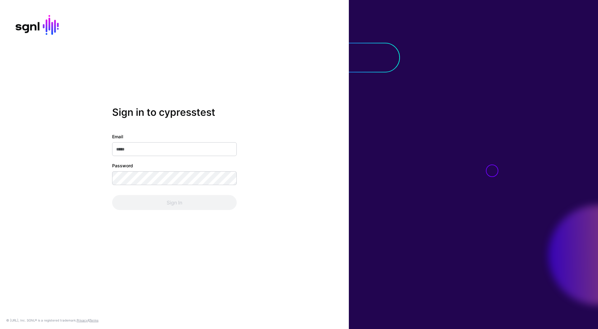  I want to click on a: Privacy, so click(82, 320).